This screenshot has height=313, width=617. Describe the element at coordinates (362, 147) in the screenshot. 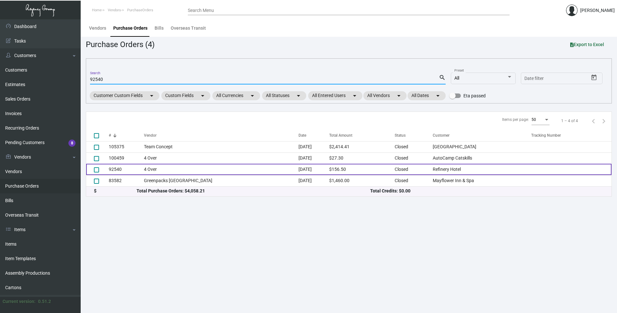

I see `td: $2,414.41` at that location.